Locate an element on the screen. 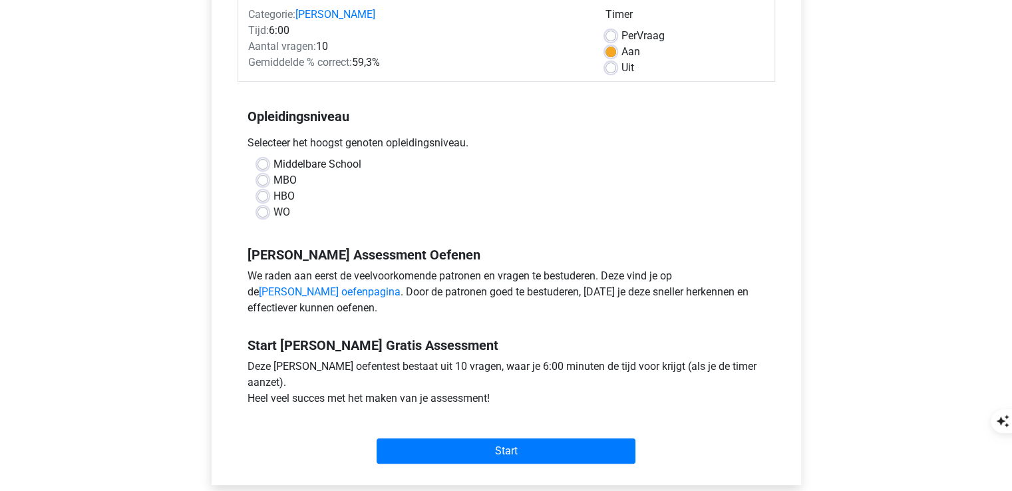 The height and width of the screenshot is (491, 1012). div: Timer is located at coordinates (685, 17).